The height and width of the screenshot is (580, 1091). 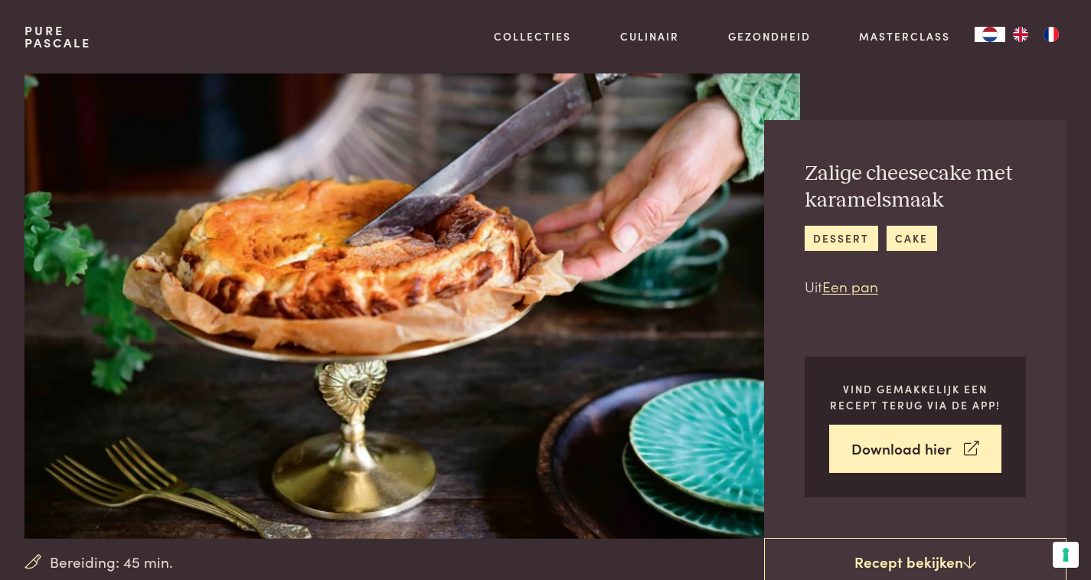 I want to click on a: Een pan, so click(x=850, y=286).